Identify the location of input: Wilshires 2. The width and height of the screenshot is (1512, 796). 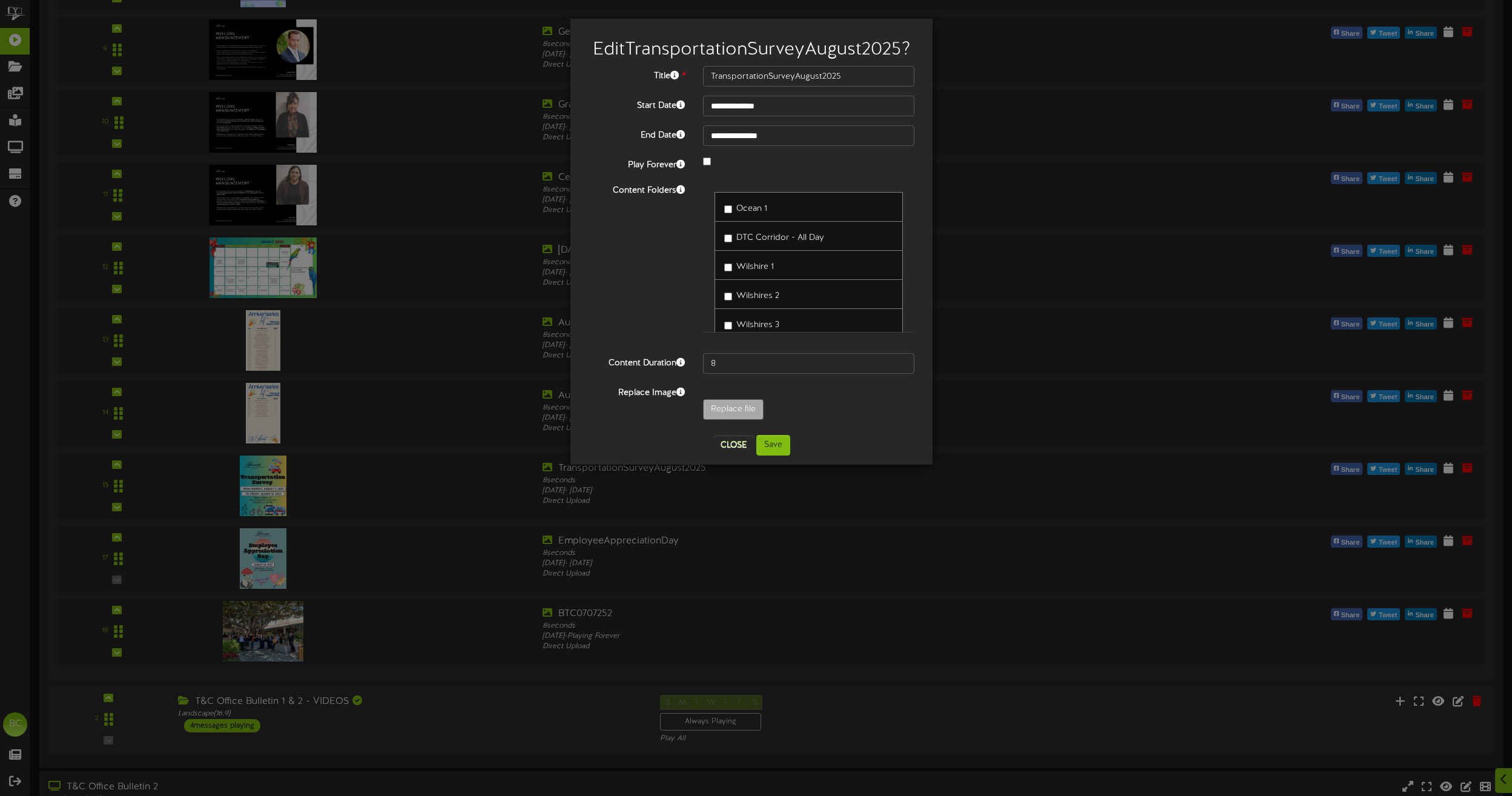
(728, 297).